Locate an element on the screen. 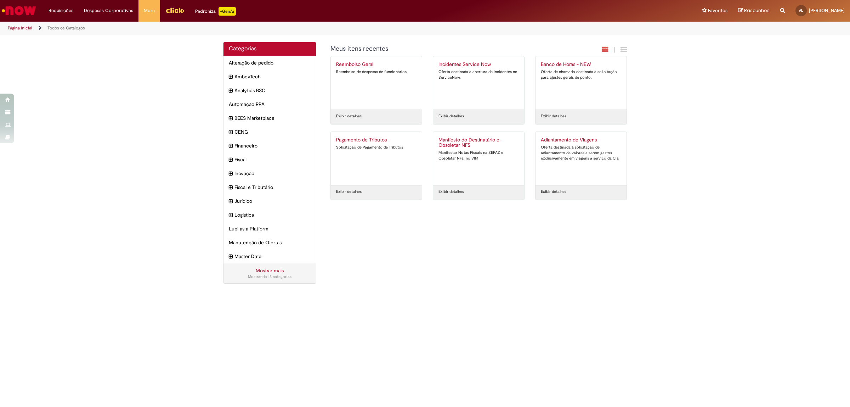 Image resolution: width=850 pixels, height=407 pixels. div: Manifestar Notas Fiscais na SEFAZ e Obsoletar NFs. no VIM is located at coordinates (479, 155).